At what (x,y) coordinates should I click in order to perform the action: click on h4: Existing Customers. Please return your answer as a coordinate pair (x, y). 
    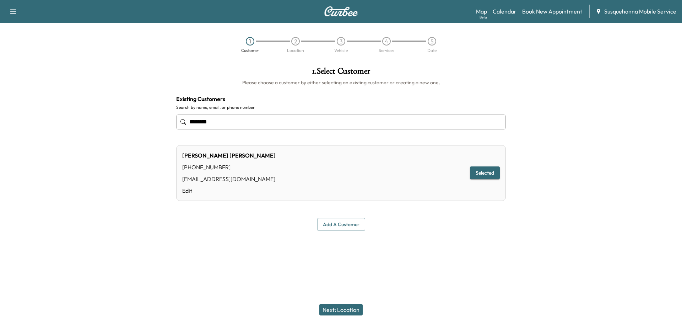
    Looking at the image, I should click on (341, 99).